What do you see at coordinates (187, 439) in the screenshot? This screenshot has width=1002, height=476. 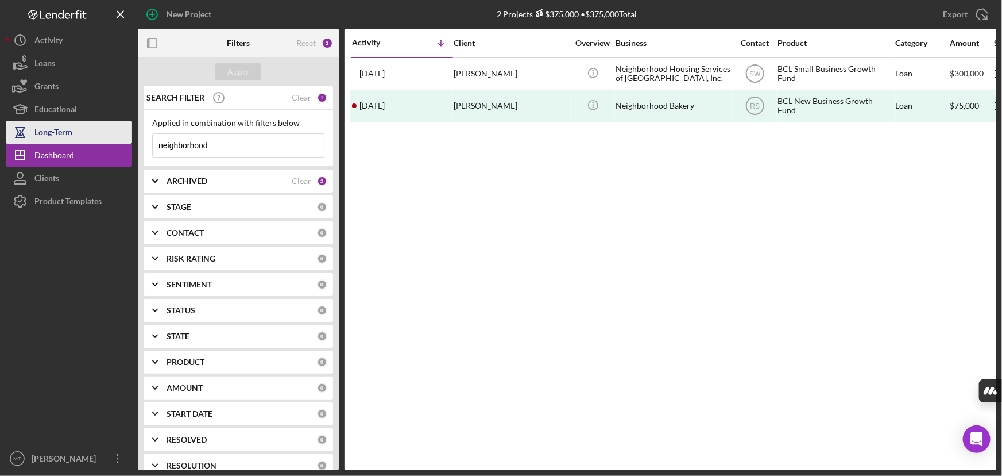 I see `b: RESOLVED` at bounding box center [187, 439].